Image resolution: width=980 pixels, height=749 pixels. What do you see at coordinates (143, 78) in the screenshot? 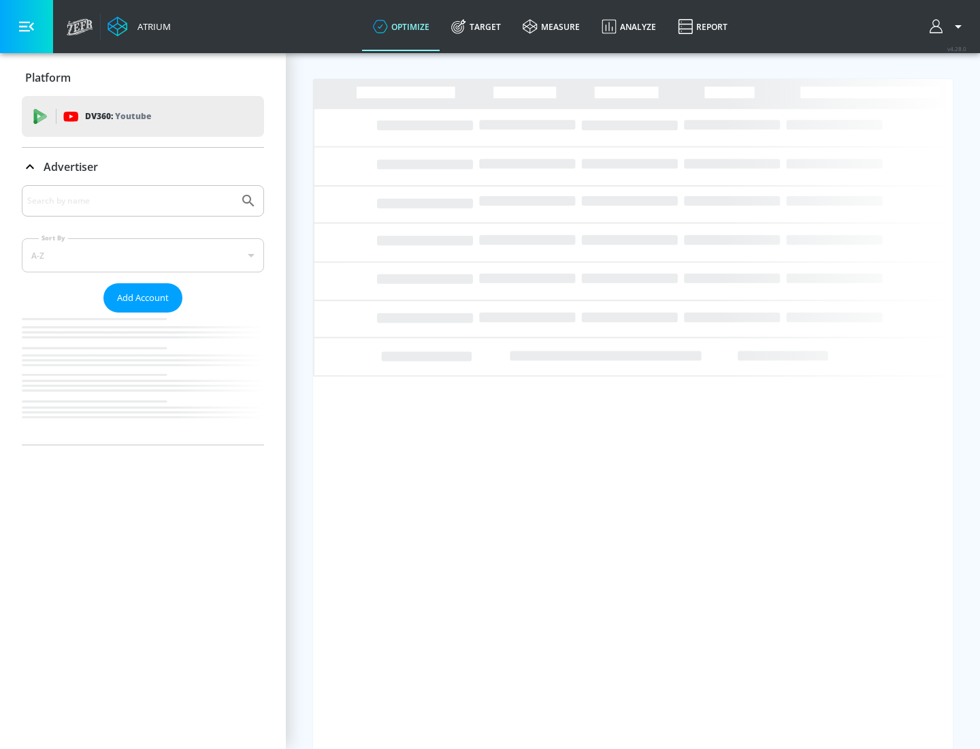
I see `div: Platform` at bounding box center [143, 78].